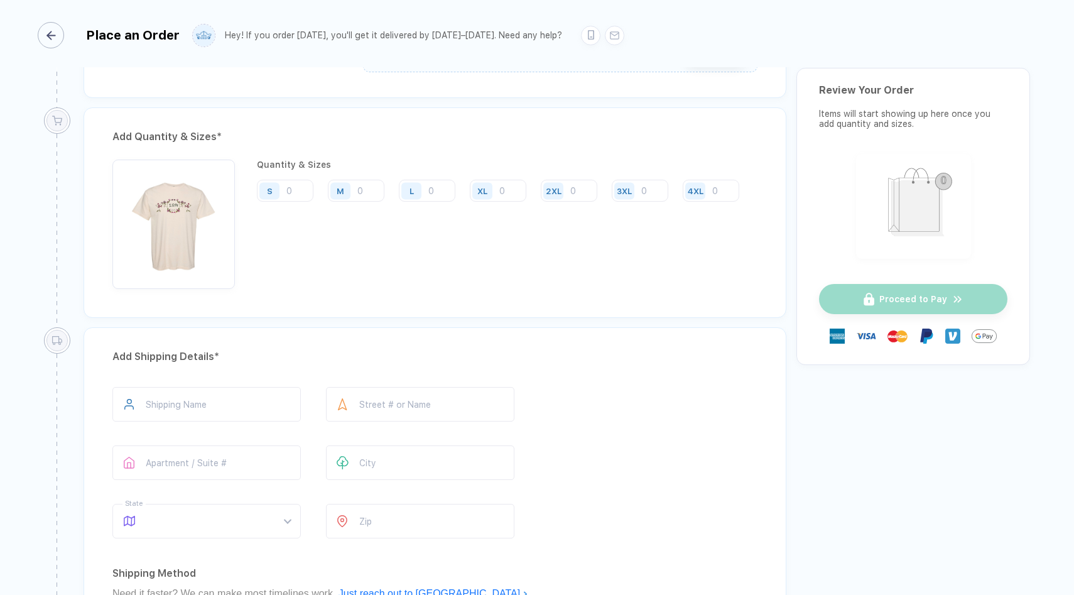 This screenshot has width=1074, height=595. I want to click on div: 4XL, so click(696, 190).